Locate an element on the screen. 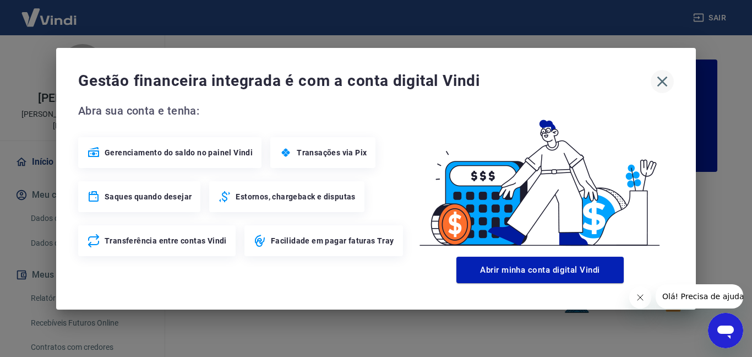 The height and width of the screenshot is (357, 752). span: Abra sua conta e tenha: is located at coordinates (242, 111).